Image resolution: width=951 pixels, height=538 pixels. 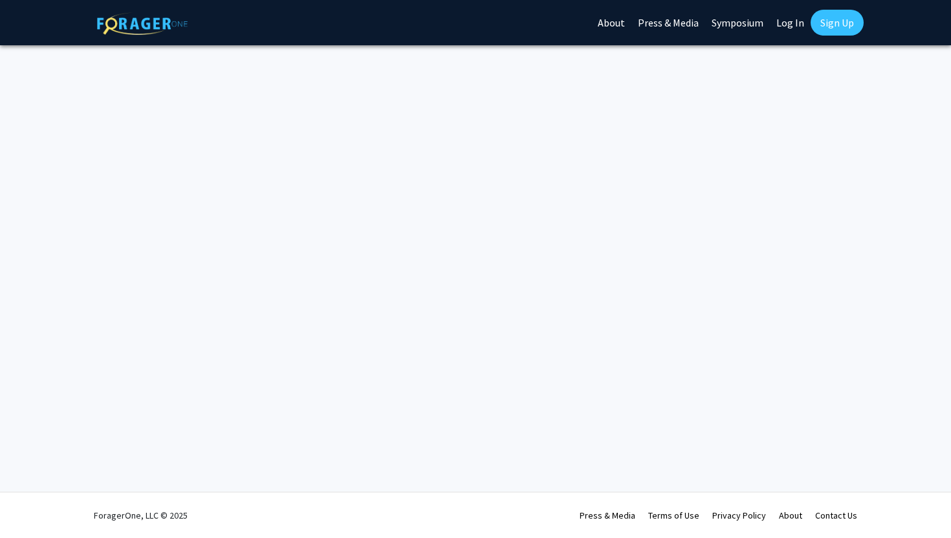 I want to click on a: Contact Us, so click(x=836, y=516).